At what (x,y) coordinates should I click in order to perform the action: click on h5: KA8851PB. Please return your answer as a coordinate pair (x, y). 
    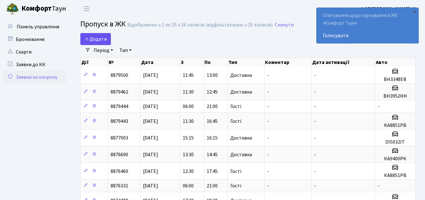
    Looking at the image, I should click on (395, 125).